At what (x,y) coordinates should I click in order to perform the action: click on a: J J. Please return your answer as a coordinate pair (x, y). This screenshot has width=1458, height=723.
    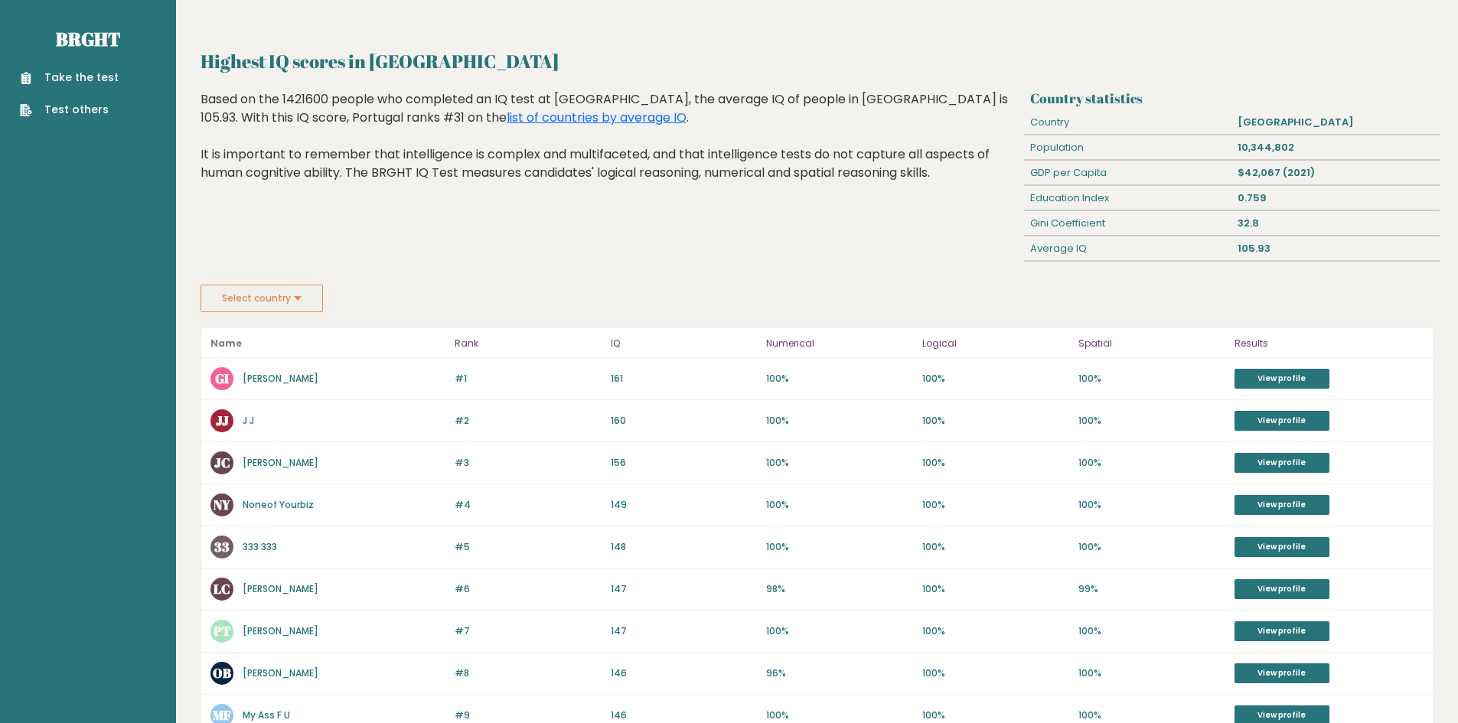
    Looking at the image, I should click on (248, 420).